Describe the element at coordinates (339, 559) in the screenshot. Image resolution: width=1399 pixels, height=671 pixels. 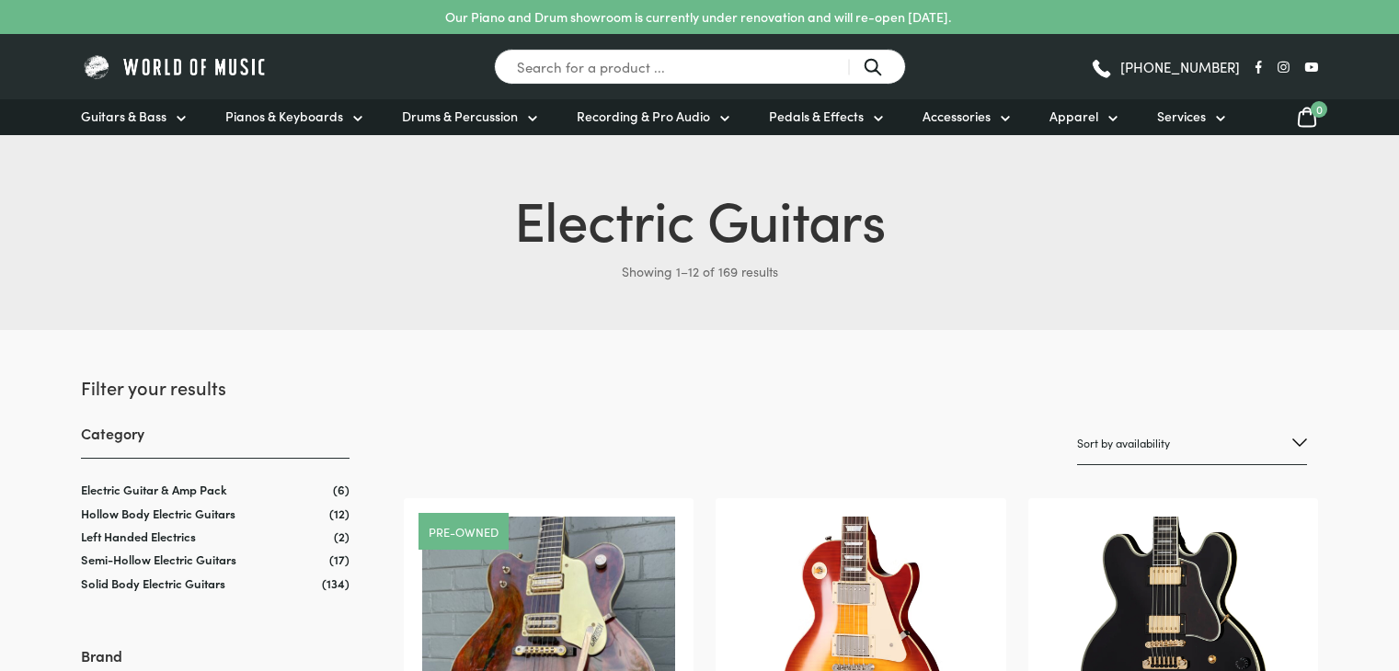
I see `span: (17)` at that location.